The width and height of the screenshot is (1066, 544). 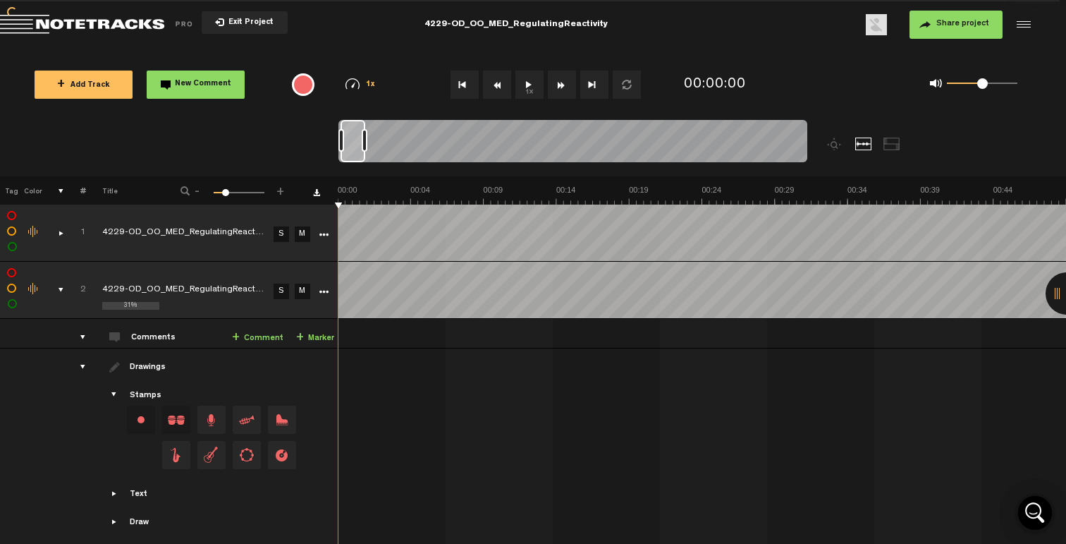 What do you see at coordinates (83, 85) in the screenshot?
I see `span: Add Track` at bounding box center [83, 85].